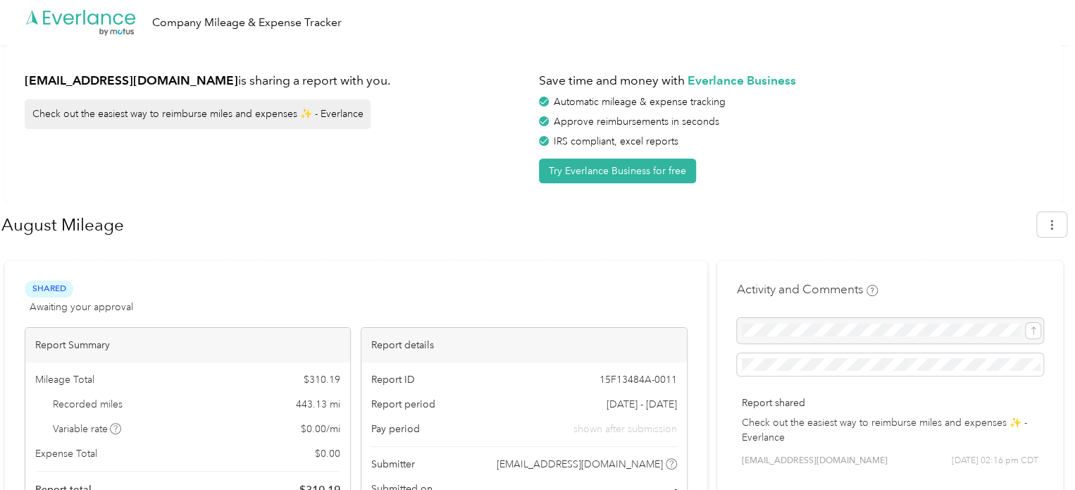  What do you see at coordinates (197, 114) in the screenshot?
I see `div: Check out the easiest way to reimburse miles and expenses ✨ - Everlance` at bounding box center [197, 114].